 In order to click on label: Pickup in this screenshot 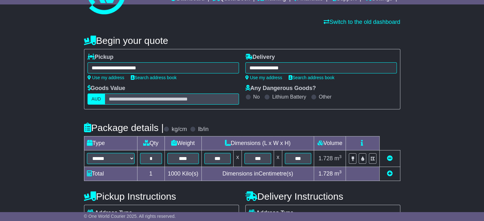, I will do `click(100, 57)`.